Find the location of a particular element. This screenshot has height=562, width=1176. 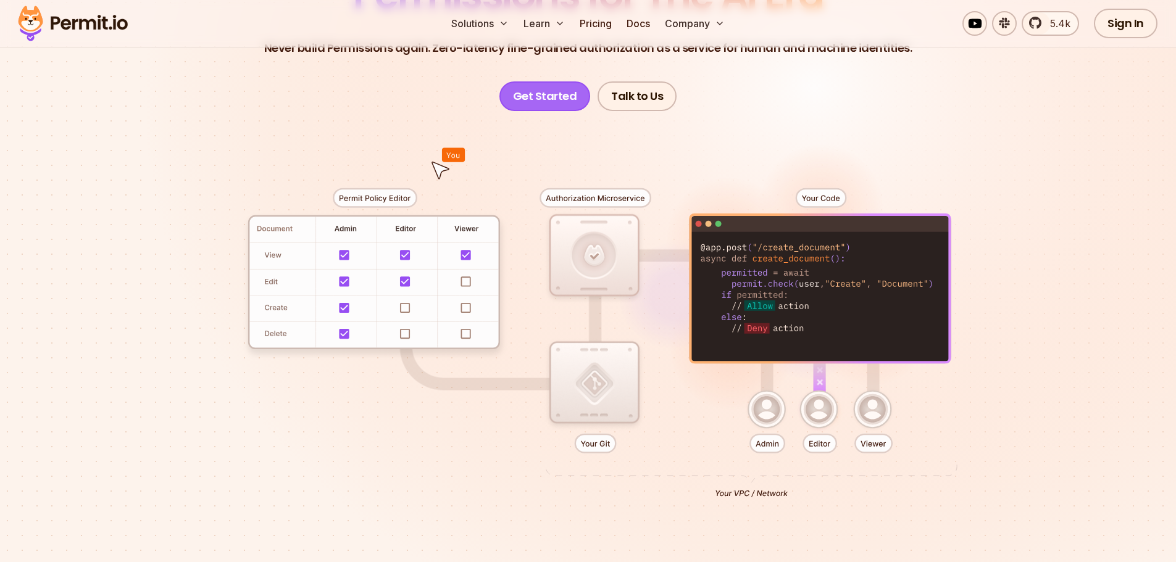

a: 5.4k is located at coordinates (1050, 23).